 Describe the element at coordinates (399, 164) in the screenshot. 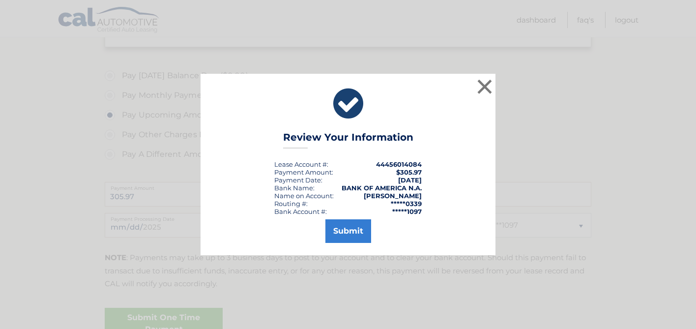

I see `strong: 44456014084` at that location.